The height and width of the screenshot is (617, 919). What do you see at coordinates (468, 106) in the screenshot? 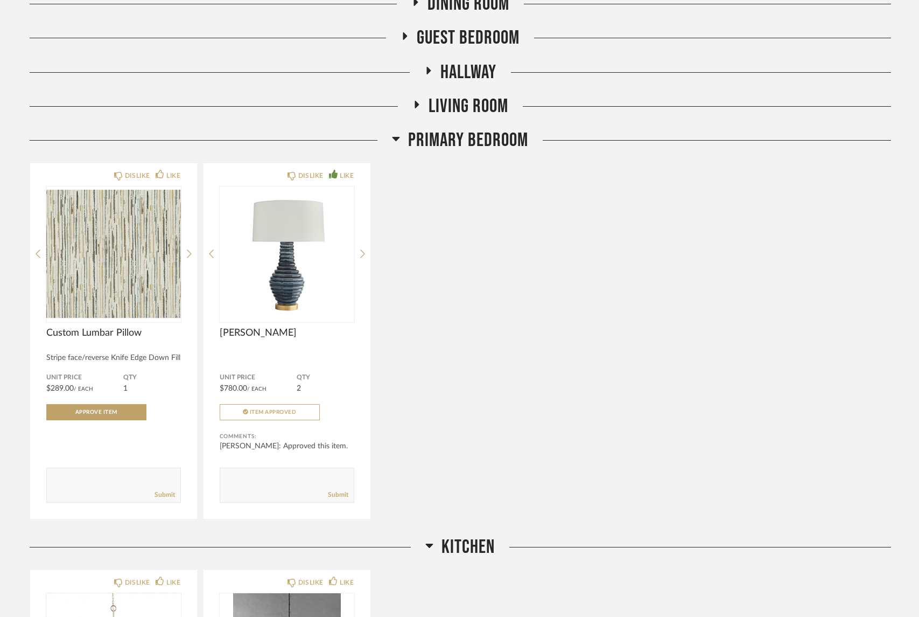
I see `span: Living Room` at bounding box center [468, 106].